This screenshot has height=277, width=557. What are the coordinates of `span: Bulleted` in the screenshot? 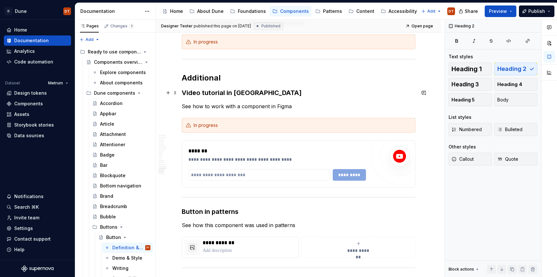 It's located at (510, 130).